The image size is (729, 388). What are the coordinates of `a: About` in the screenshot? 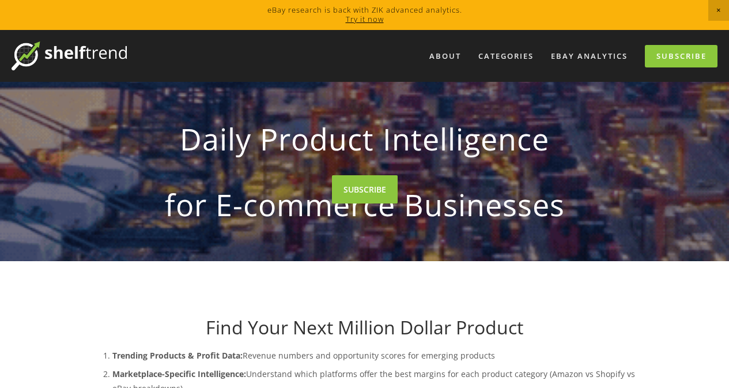 It's located at (445, 56).